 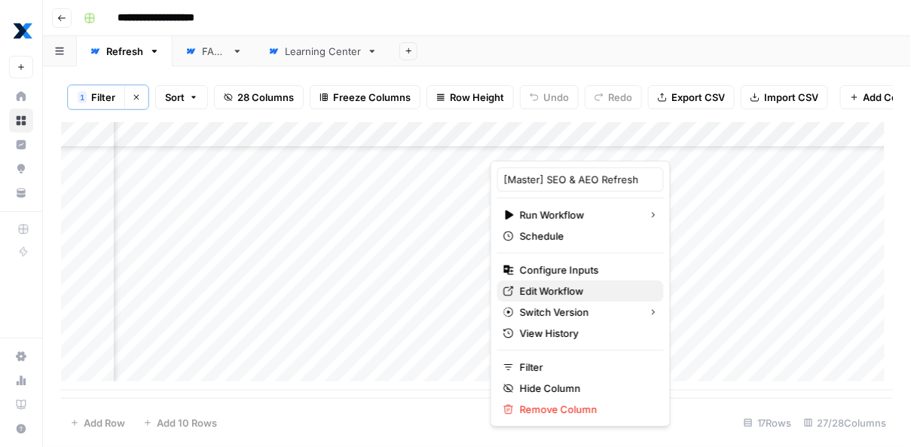 What do you see at coordinates (585, 291) in the screenshot?
I see `span: Edit Workflow` at bounding box center [585, 291].